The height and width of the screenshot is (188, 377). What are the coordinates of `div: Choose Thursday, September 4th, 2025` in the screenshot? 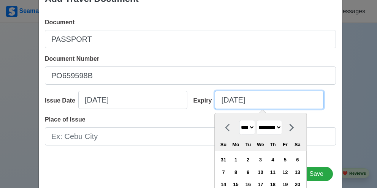 It's located at (273, 160).